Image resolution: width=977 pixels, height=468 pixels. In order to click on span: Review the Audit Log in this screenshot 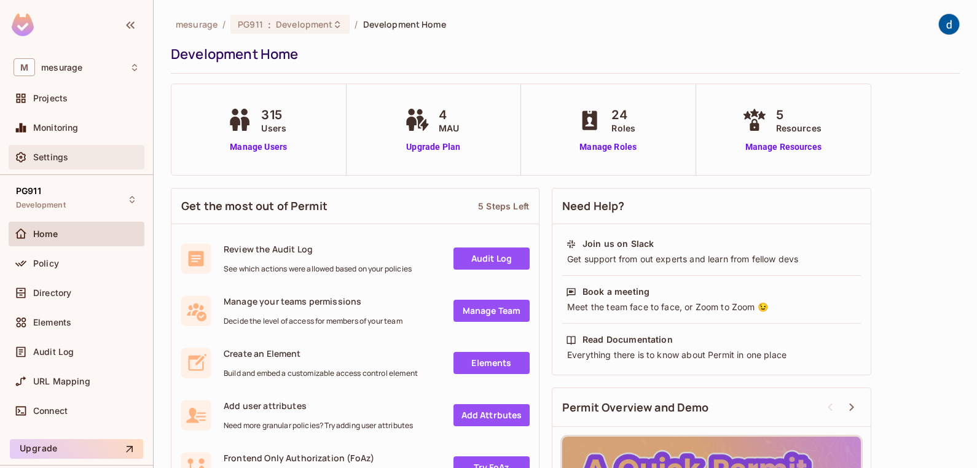, I will do `click(318, 249)`.